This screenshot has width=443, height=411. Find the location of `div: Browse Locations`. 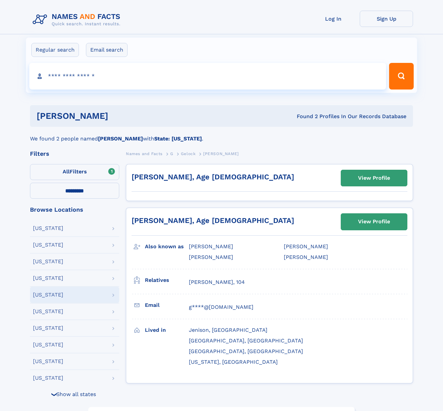

div: Browse Locations is located at coordinates (75, 210).